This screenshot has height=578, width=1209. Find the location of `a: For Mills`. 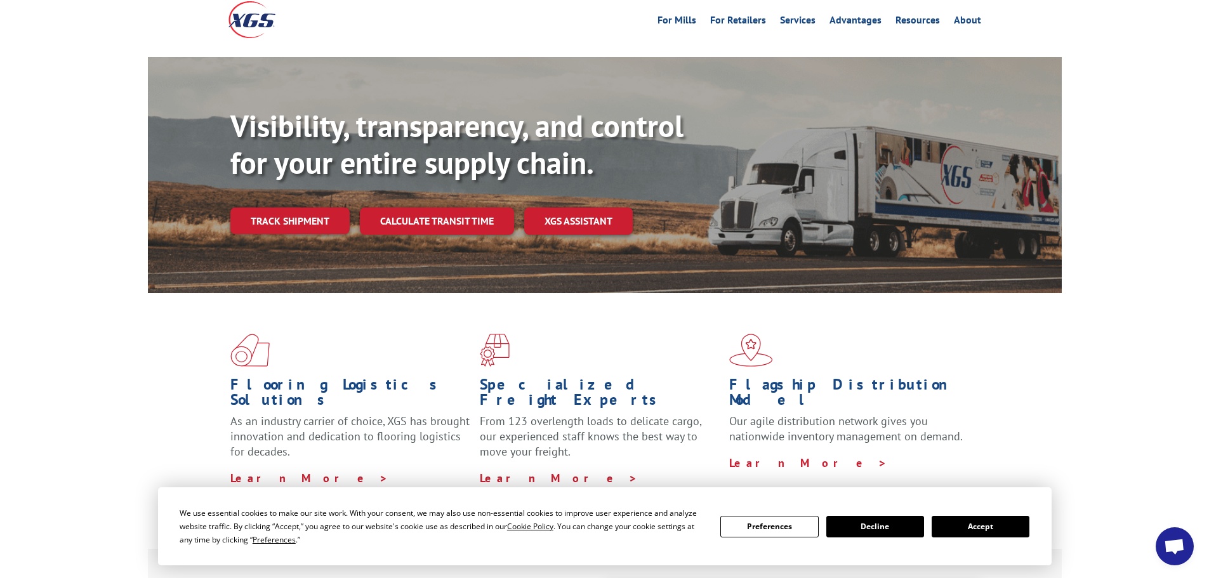

a: For Mills is located at coordinates (676, 22).